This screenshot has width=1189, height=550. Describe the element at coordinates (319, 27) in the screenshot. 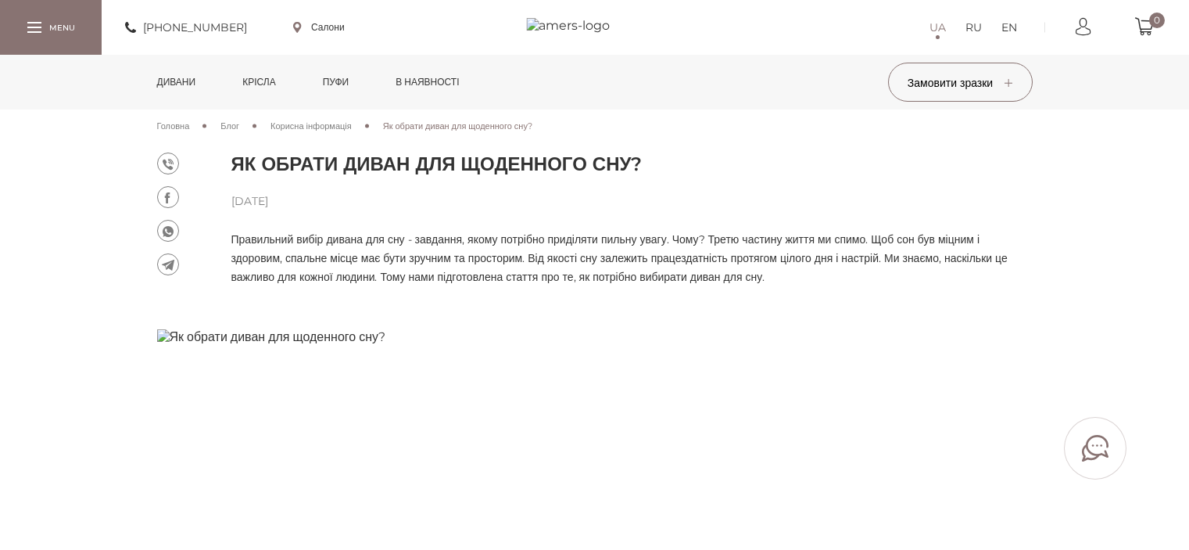

I see `a: Салони` at that location.